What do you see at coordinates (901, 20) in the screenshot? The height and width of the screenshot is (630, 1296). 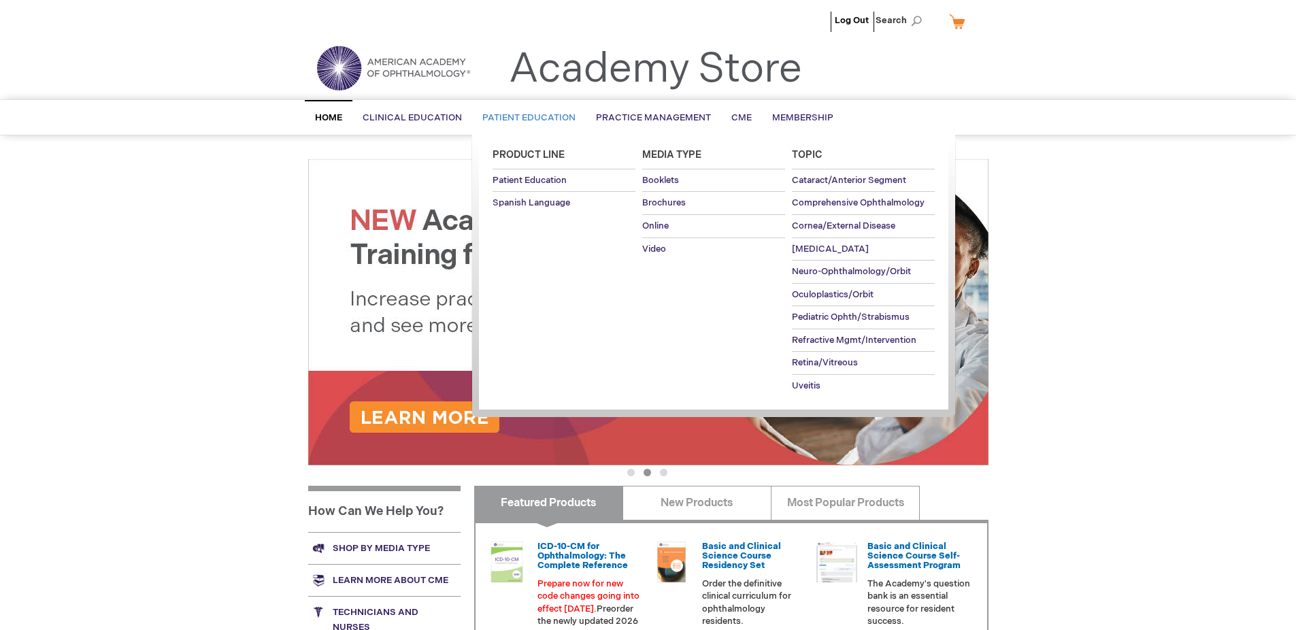 I see `span: Search` at bounding box center [901, 20].